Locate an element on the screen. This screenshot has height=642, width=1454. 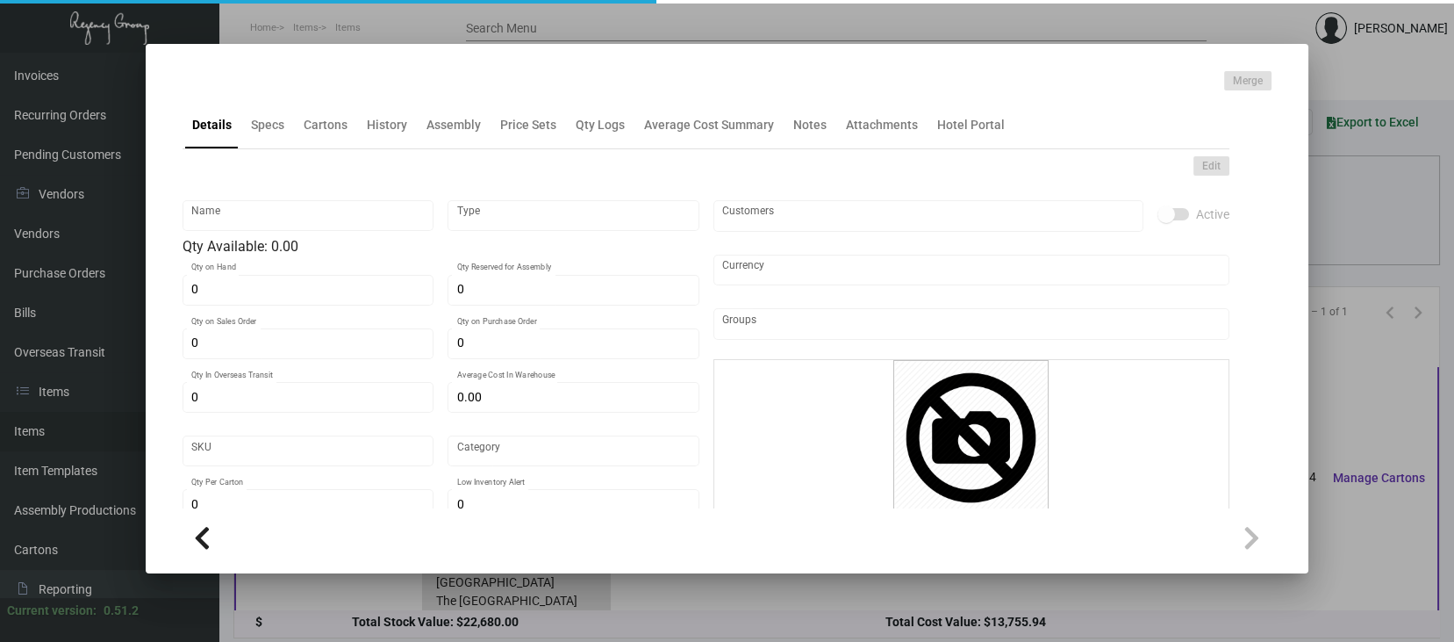
div: Current version: is located at coordinates (52, 610).